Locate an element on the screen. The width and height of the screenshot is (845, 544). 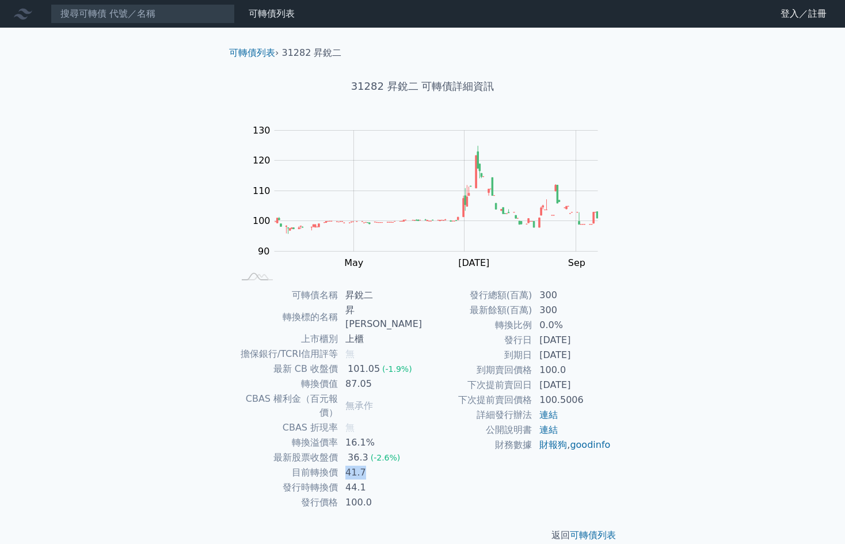
td: 最新餘額(百萬) is located at coordinates (477, 310).